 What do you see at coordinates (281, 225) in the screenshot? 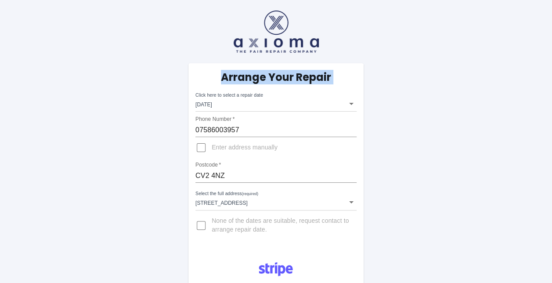
I see `span: None of the dates are suitable, request contact to arrange repair date.` at bounding box center [281, 225].